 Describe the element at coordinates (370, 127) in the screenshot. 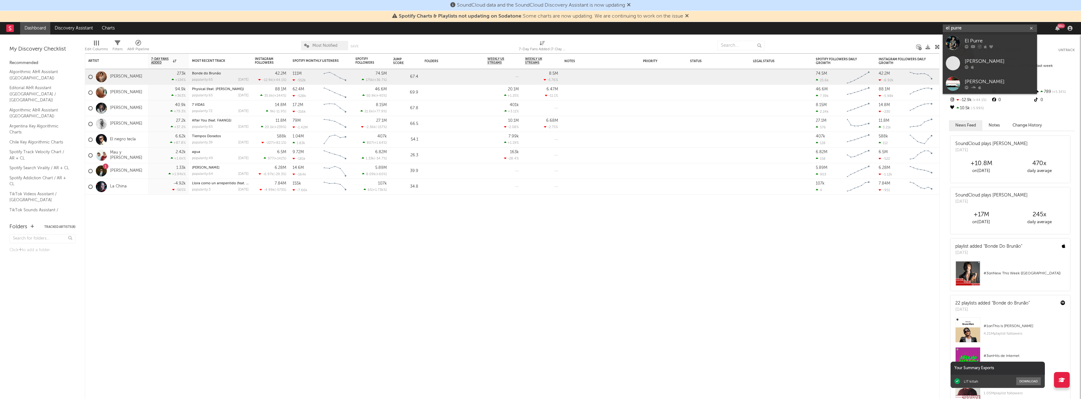

I see `span: -2.36k` at that location.